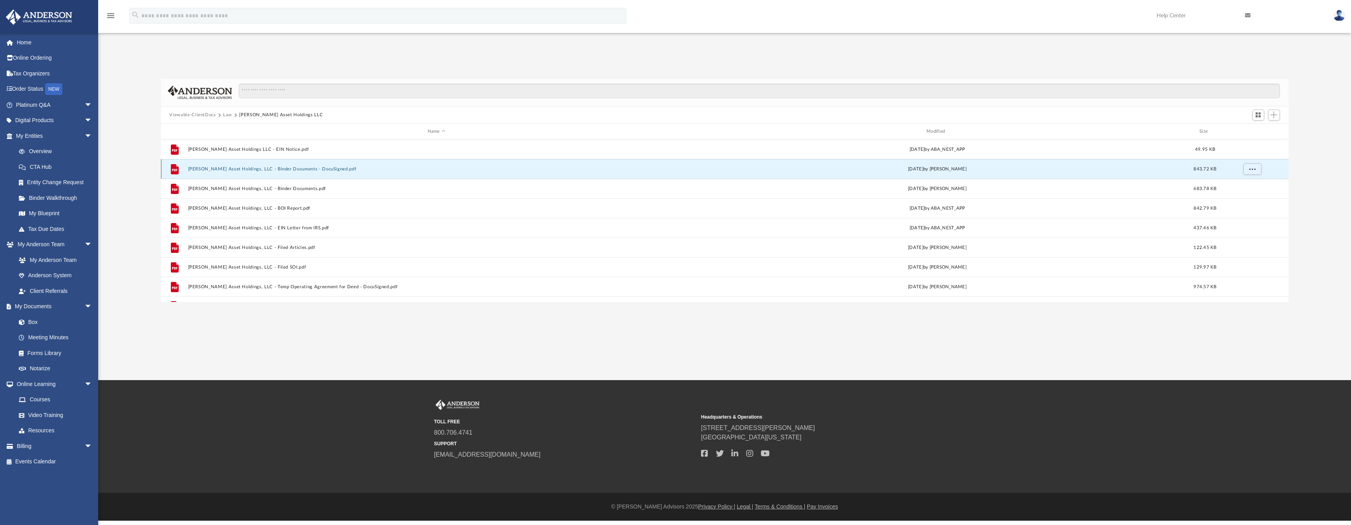 Image resolution: width=1351 pixels, height=525 pixels. What do you see at coordinates (136, 15) in the screenshot?
I see `i: search` at bounding box center [136, 15].